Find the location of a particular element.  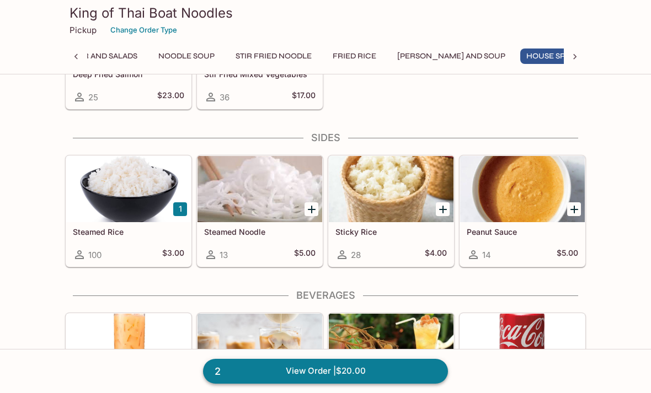

a: Steamed Noodle13$5.00 is located at coordinates (260, 211).